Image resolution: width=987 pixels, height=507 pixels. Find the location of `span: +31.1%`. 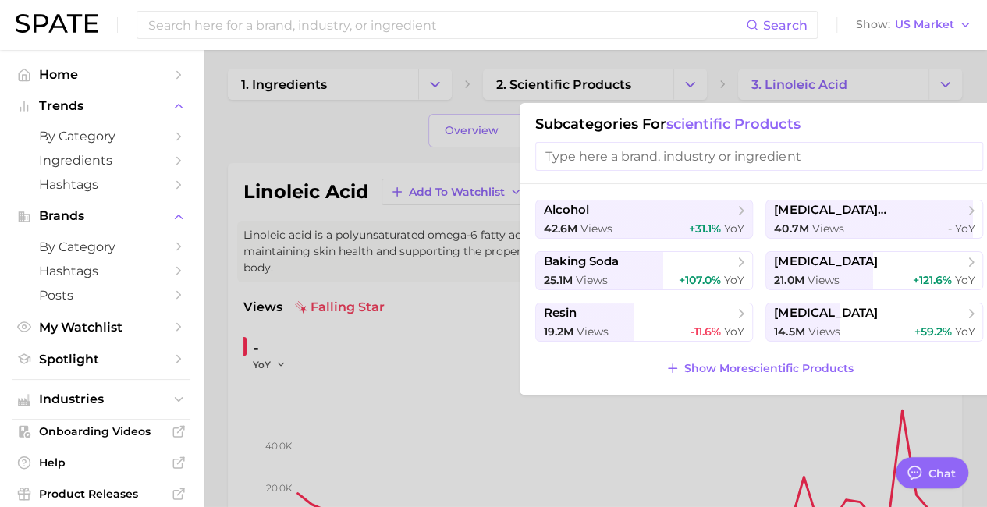

span: +31.1% is located at coordinates (704, 229).